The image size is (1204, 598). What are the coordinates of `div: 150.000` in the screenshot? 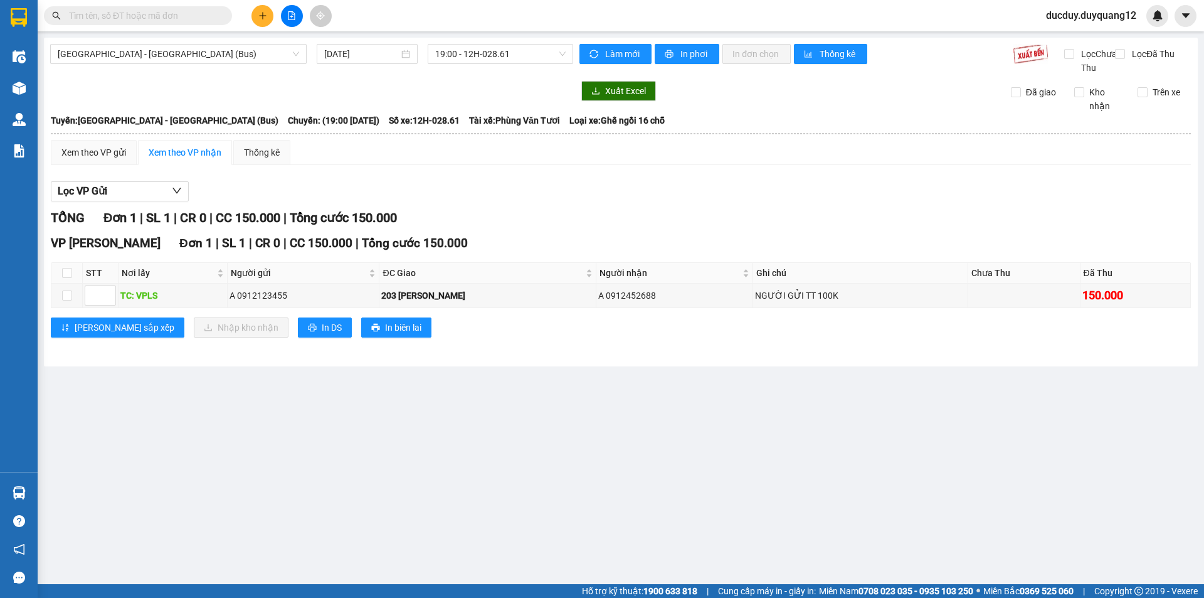 It's located at (1135, 295).